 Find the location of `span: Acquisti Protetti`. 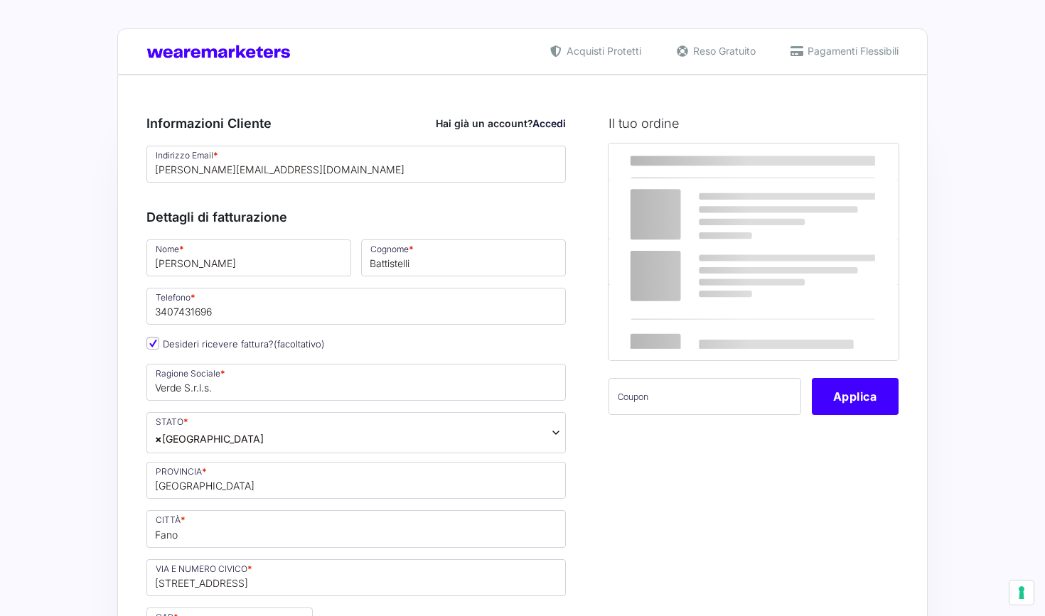

span: Acquisti Protetti is located at coordinates (602, 50).